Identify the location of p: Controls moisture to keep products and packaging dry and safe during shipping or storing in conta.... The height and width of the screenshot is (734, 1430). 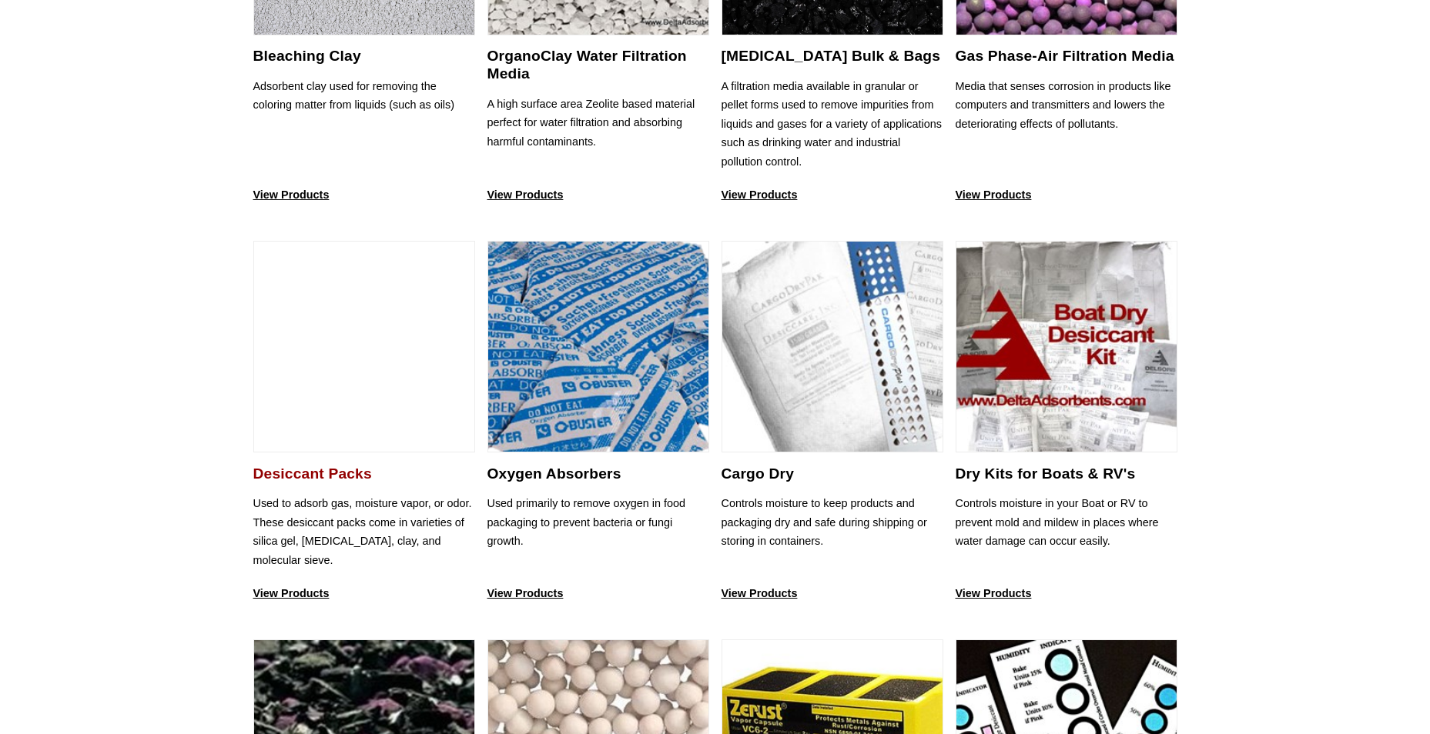
(832, 532).